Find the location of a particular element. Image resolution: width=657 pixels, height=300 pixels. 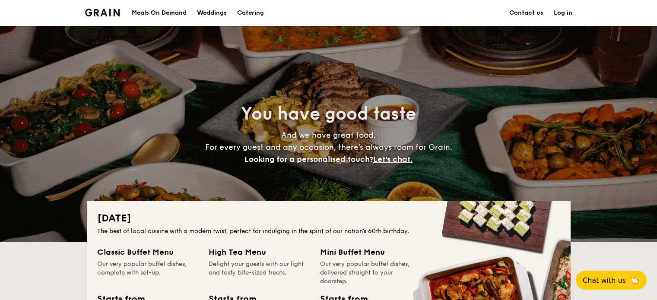

span: Let's chat. is located at coordinates (393, 159).